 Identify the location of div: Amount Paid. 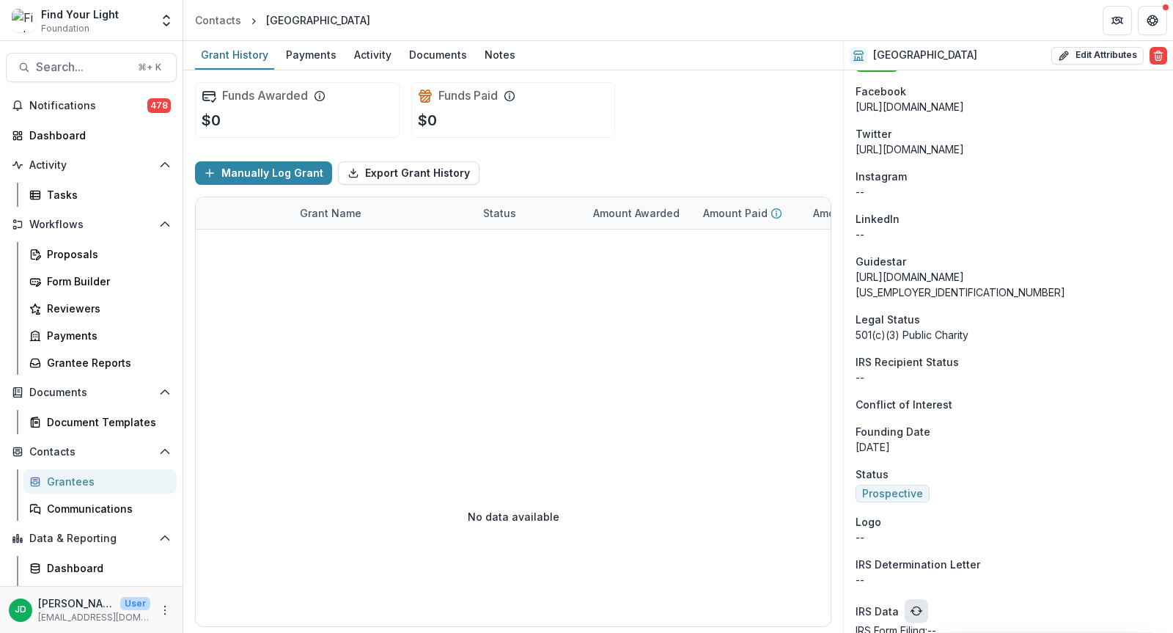
(749, 213).